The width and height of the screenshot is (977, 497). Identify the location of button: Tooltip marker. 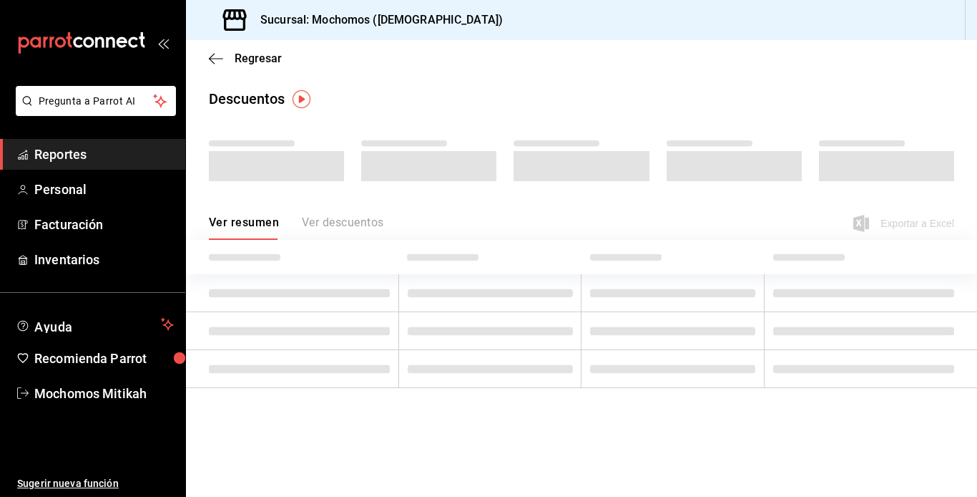
(301, 99).